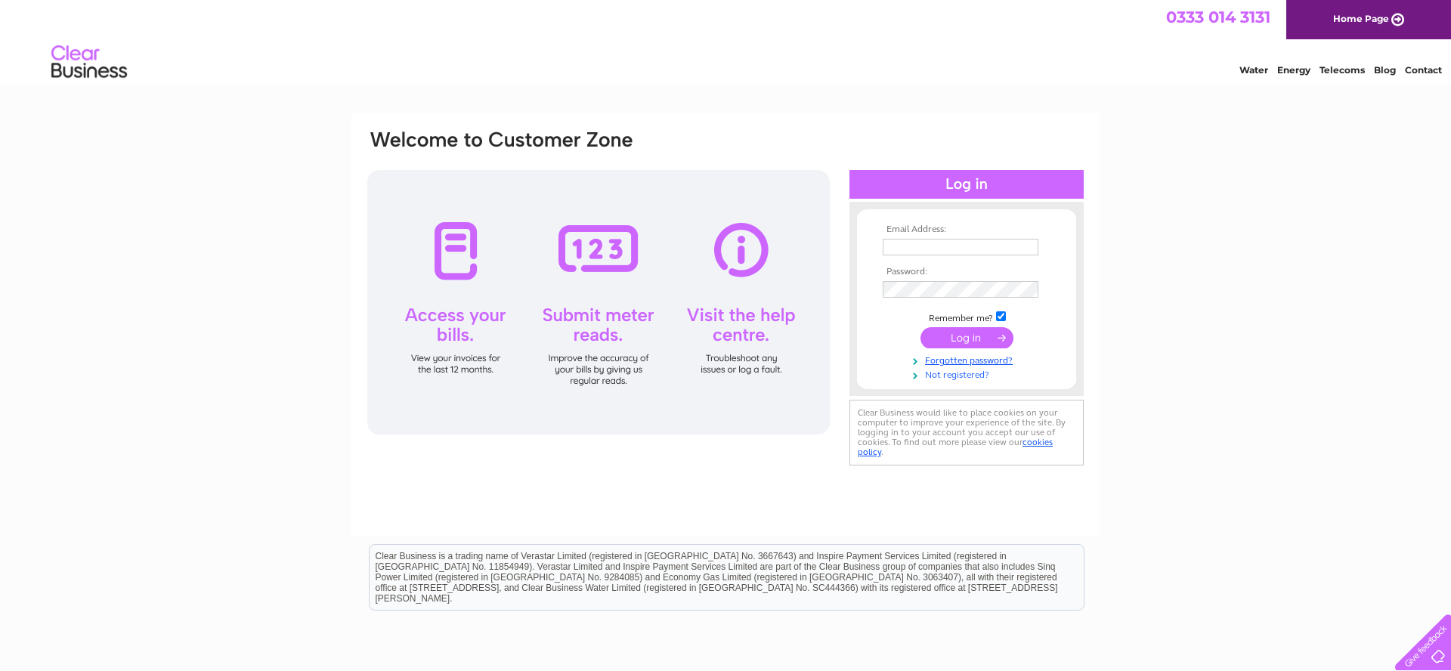 Image resolution: width=1451 pixels, height=671 pixels. I want to click on input: Submit, so click(967, 338).